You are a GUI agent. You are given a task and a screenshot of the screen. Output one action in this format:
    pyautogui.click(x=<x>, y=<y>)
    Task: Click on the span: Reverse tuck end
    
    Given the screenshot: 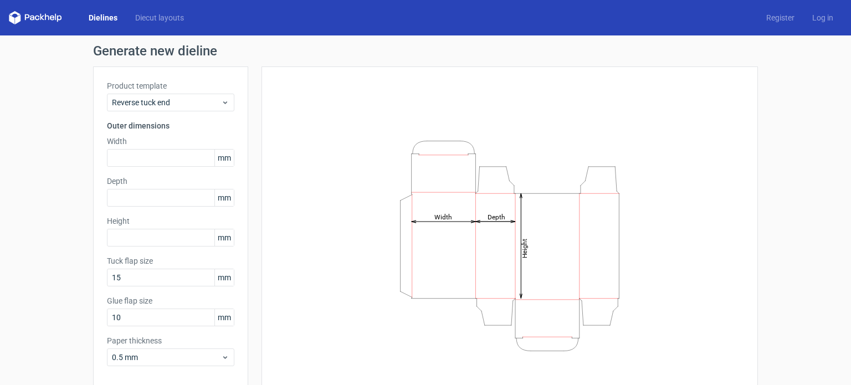 What is the action you would take?
    pyautogui.click(x=166, y=103)
    